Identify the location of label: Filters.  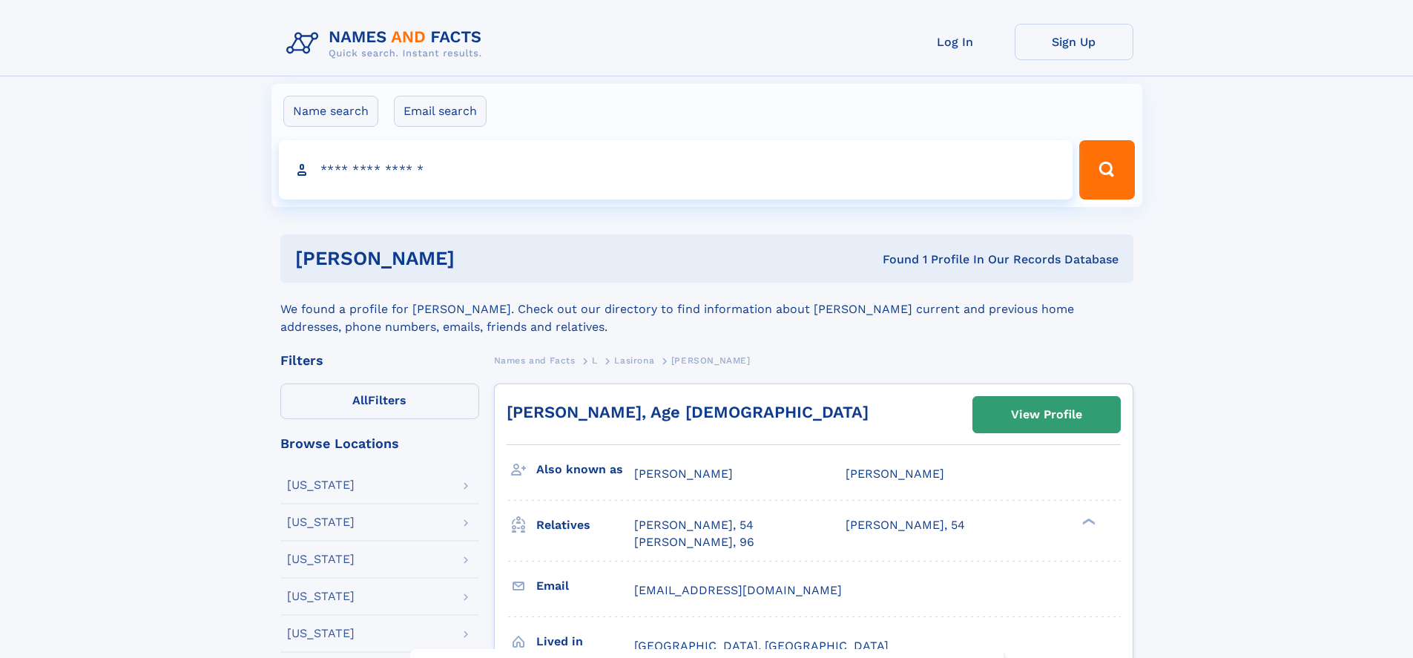
(380, 401).